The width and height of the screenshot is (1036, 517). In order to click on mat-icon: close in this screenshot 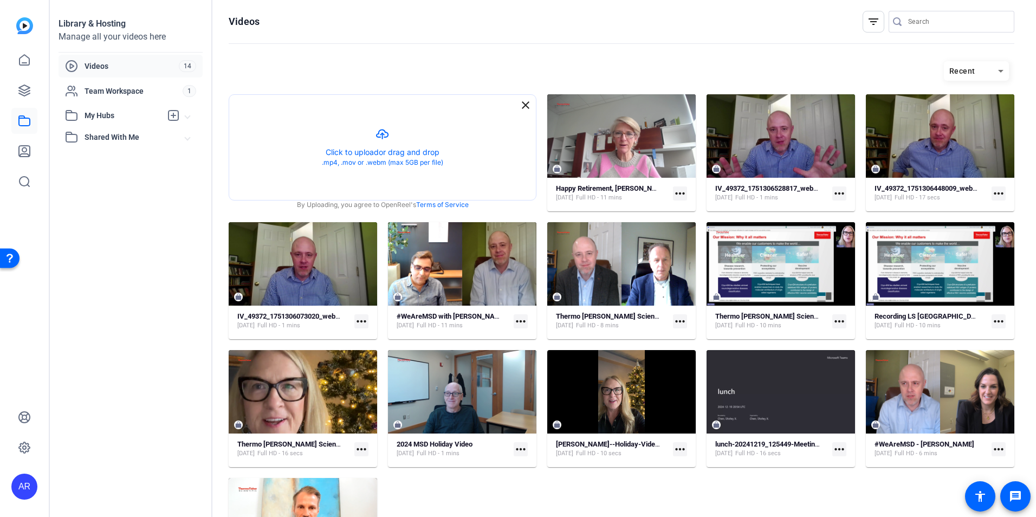, I will do `click(525, 105)`.